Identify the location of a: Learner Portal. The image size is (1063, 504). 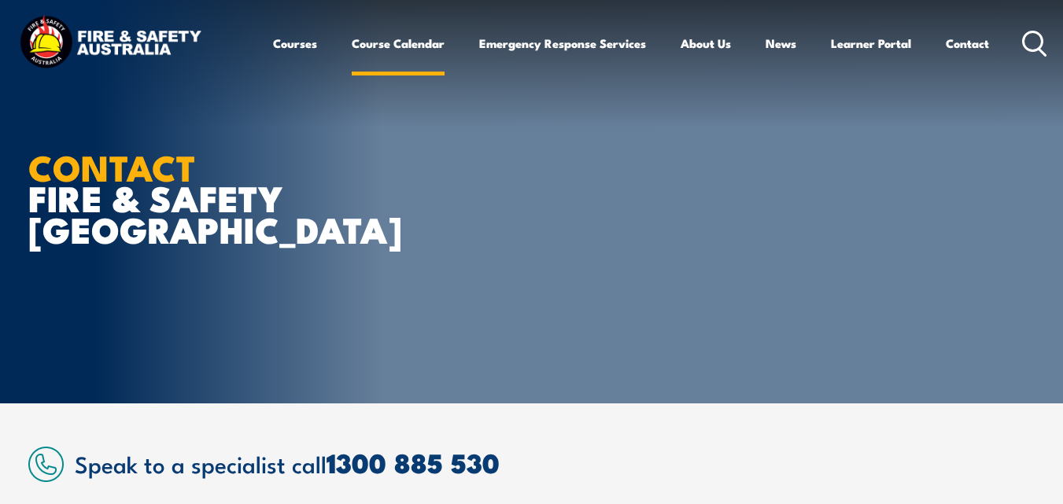
(871, 43).